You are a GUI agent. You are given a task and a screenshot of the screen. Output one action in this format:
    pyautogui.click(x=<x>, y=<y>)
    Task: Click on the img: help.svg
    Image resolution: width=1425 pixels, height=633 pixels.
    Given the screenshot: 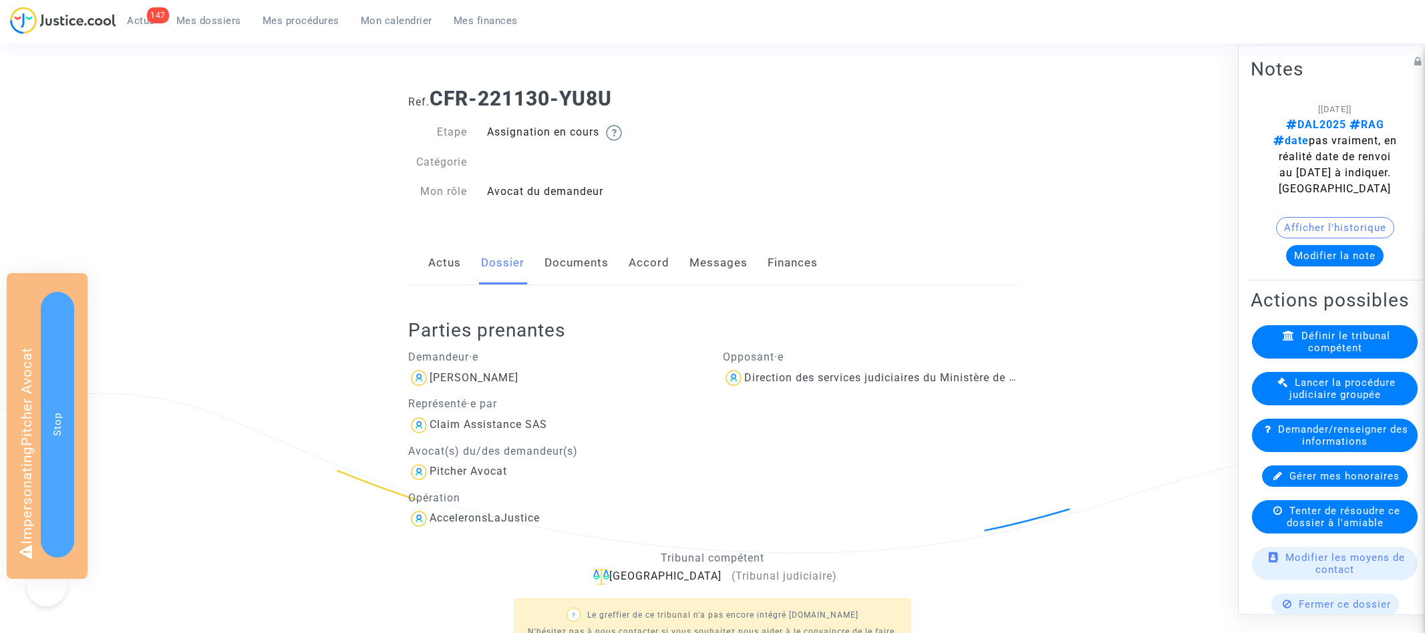 What is the action you would take?
    pyautogui.click(x=614, y=133)
    